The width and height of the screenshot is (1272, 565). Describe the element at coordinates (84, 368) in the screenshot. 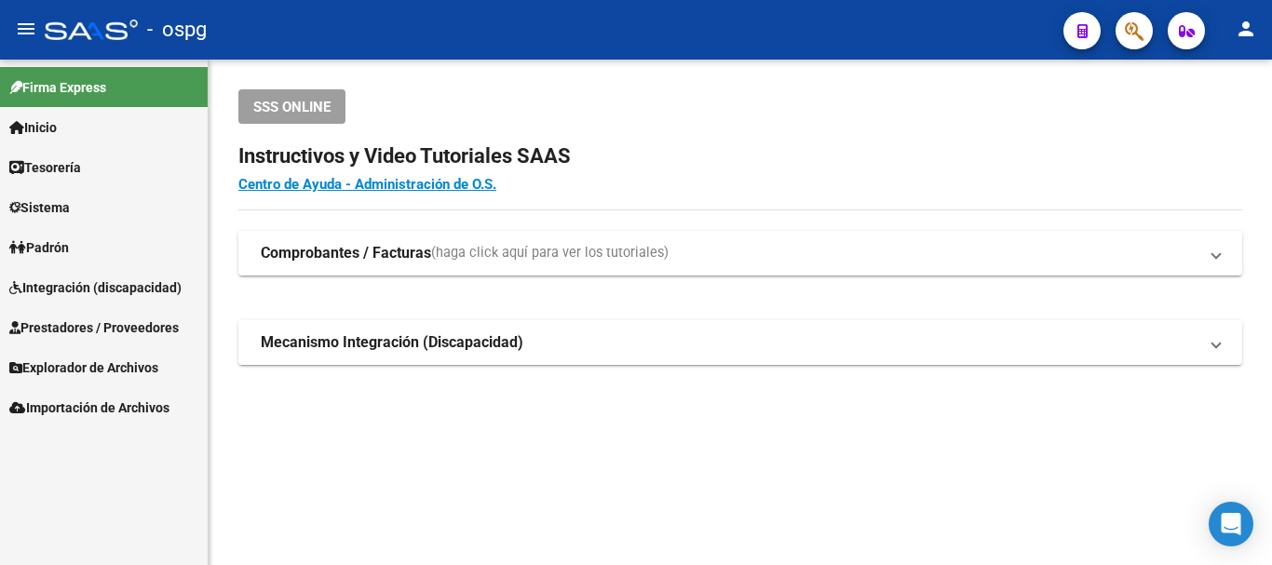

I see `span: Explorador de Archivos` at that location.